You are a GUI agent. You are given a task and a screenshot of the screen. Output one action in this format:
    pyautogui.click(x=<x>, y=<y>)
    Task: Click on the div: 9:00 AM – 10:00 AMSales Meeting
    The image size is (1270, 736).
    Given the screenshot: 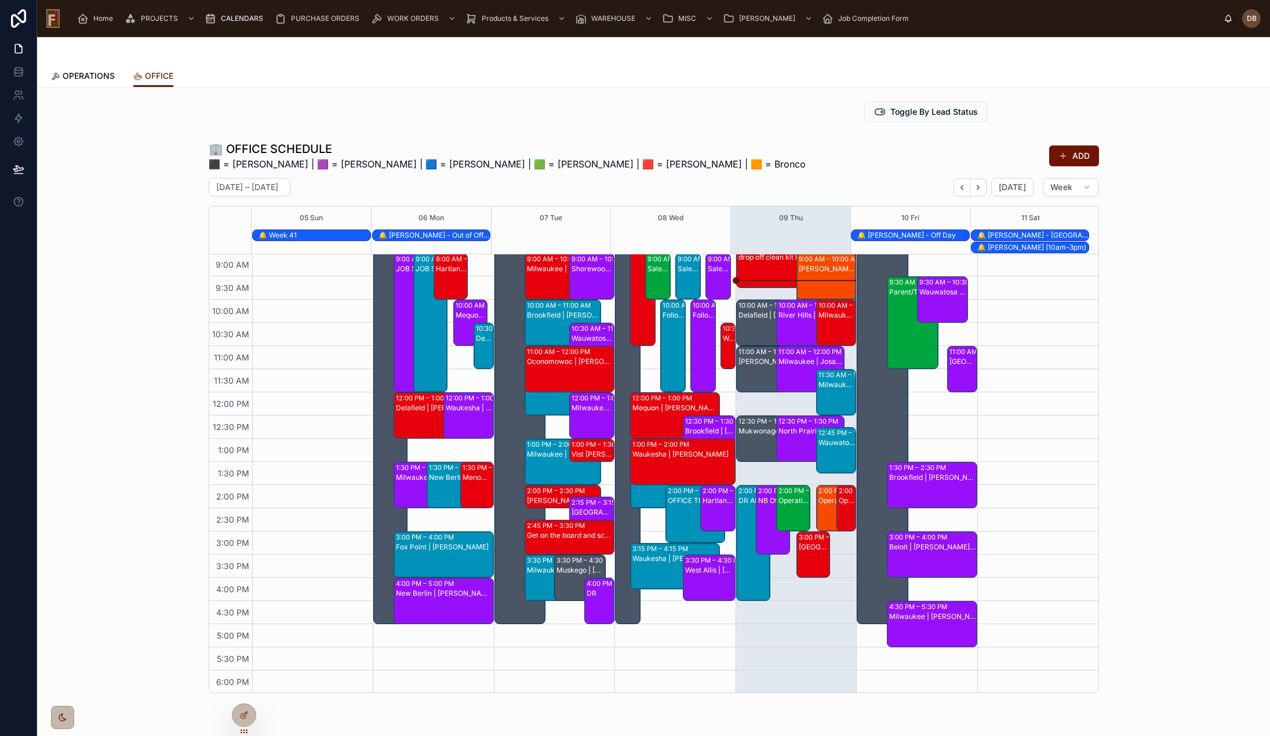 What is the action you would take?
    pyautogui.click(x=658, y=277)
    